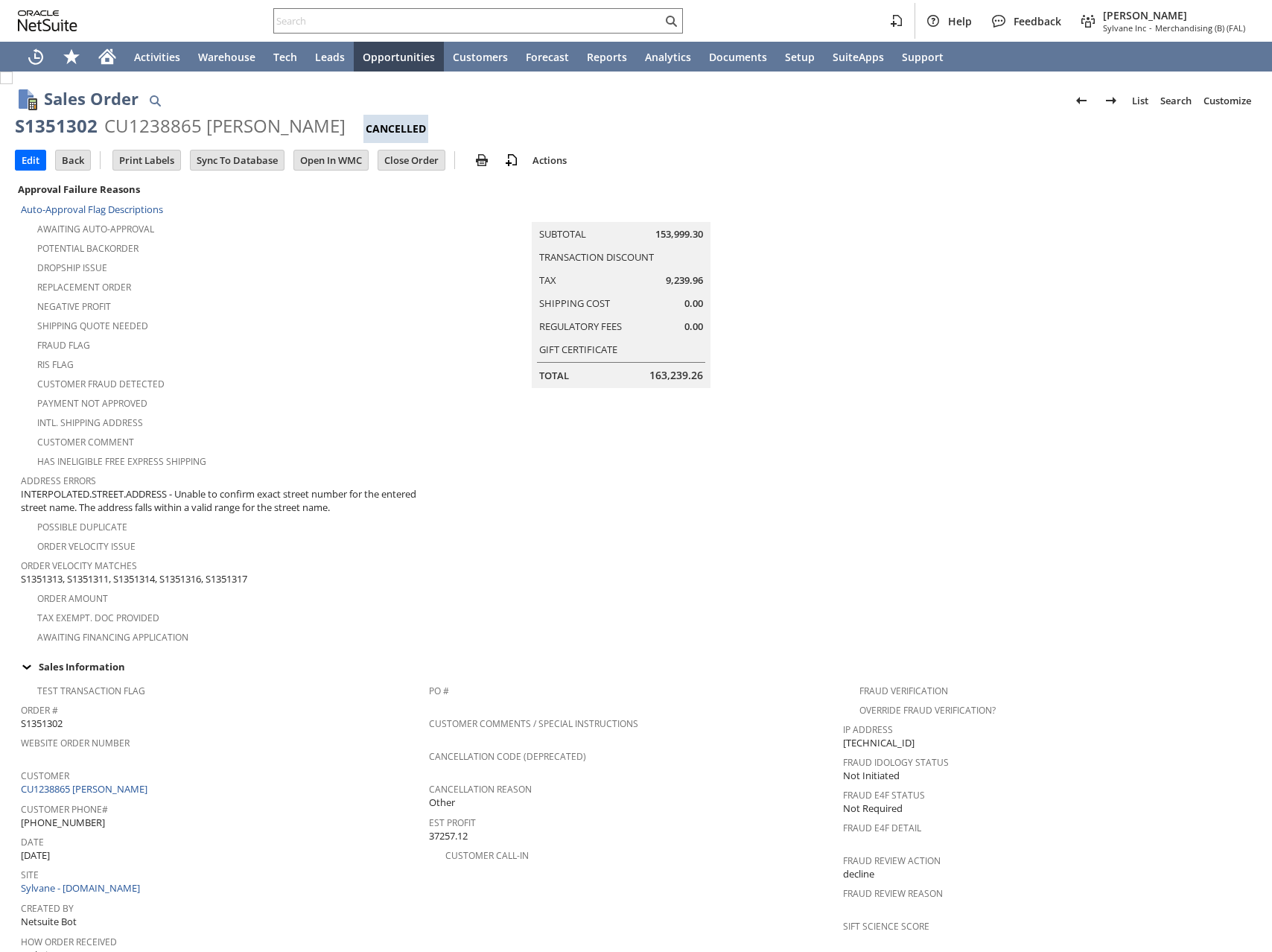 The image size is (1272, 952). What do you see at coordinates (481, 56) in the screenshot?
I see `span: Customers` at bounding box center [481, 56].